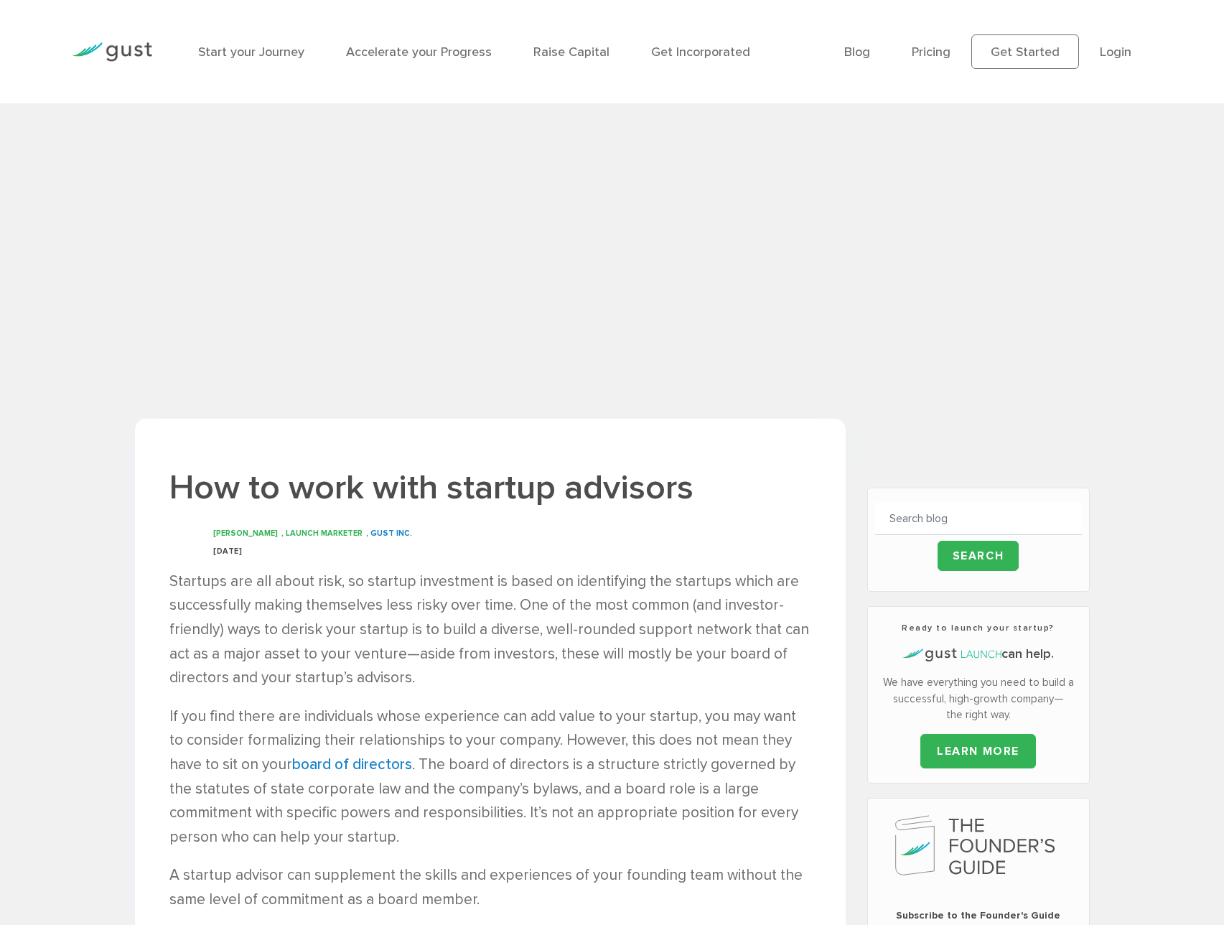 This screenshot has width=1224, height=925. Describe the element at coordinates (857, 52) in the screenshot. I see `a: Blog` at that location.